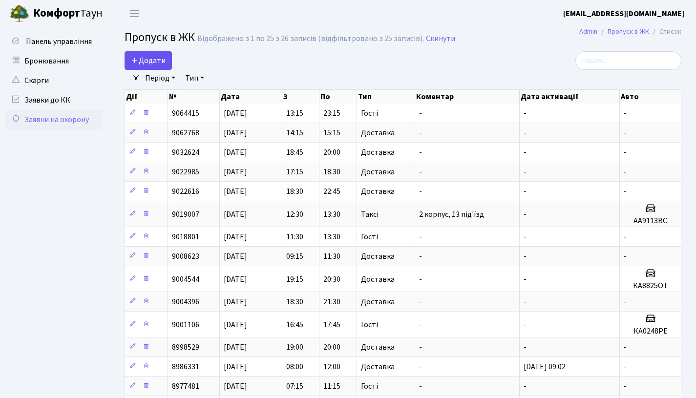  What do you see at coordinates (332, 279) in the screenshot?
I see `span: 20:30` at bounding box center [332, 279].